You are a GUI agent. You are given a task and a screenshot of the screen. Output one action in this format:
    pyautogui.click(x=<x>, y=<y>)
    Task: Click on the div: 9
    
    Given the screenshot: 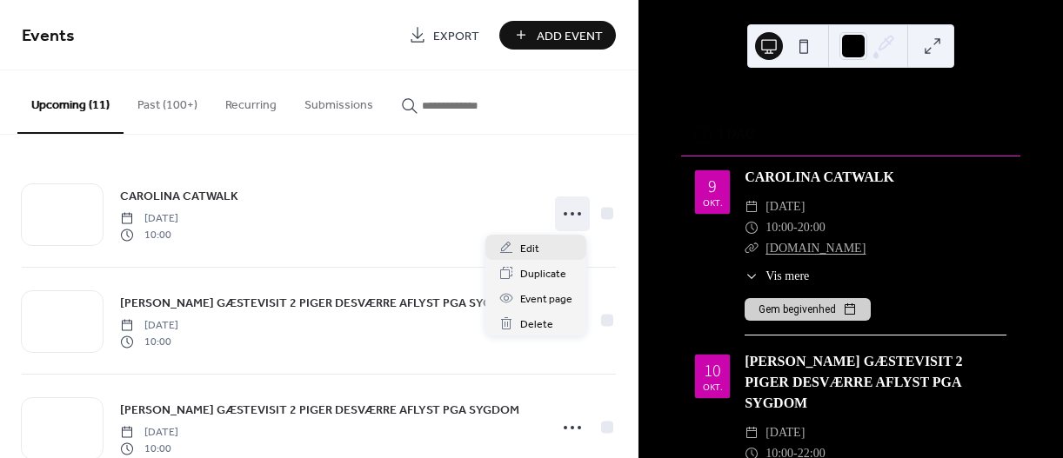 What is the action you would take?
    pyautogui.click(x=712, y=186)
    